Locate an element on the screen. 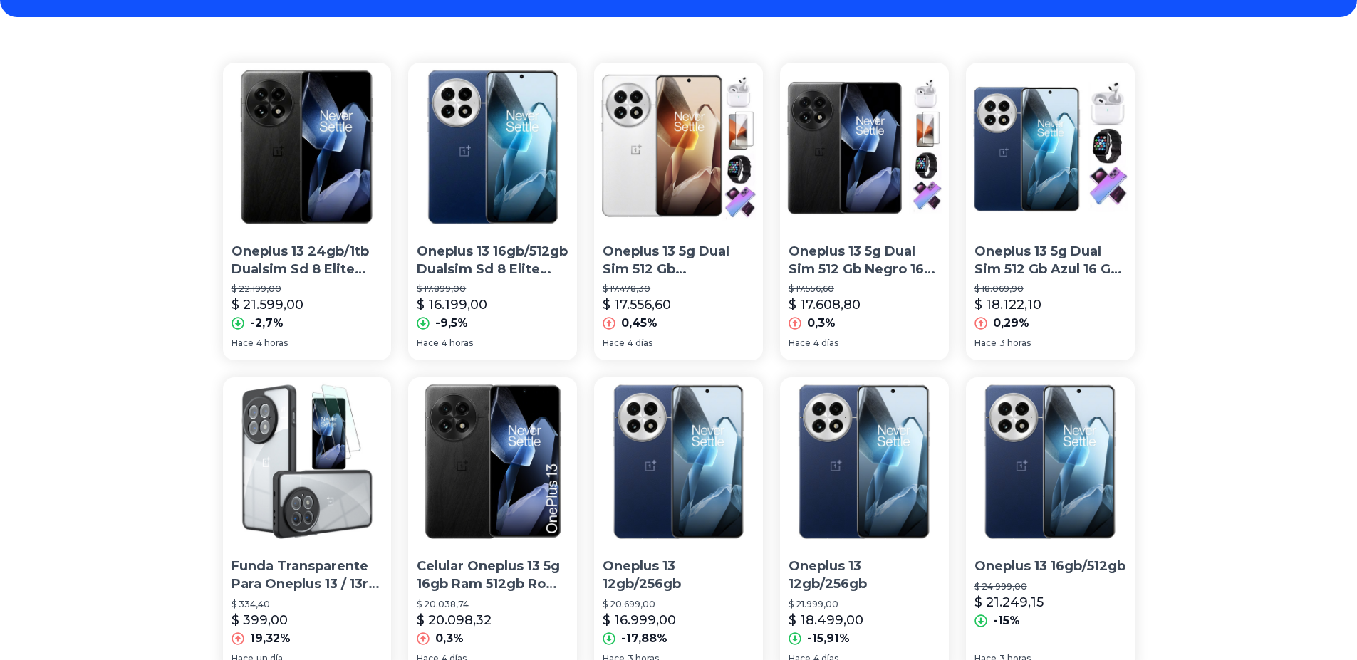  img: Oneplus 13 5g Dual Sim 512 Gb Negro 16 Gb Ram is located at coordinates (864, 147).